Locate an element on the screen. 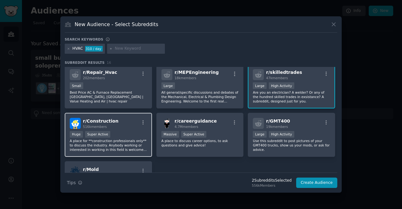  span: 4.7M members is located at coordinates (187, 127).